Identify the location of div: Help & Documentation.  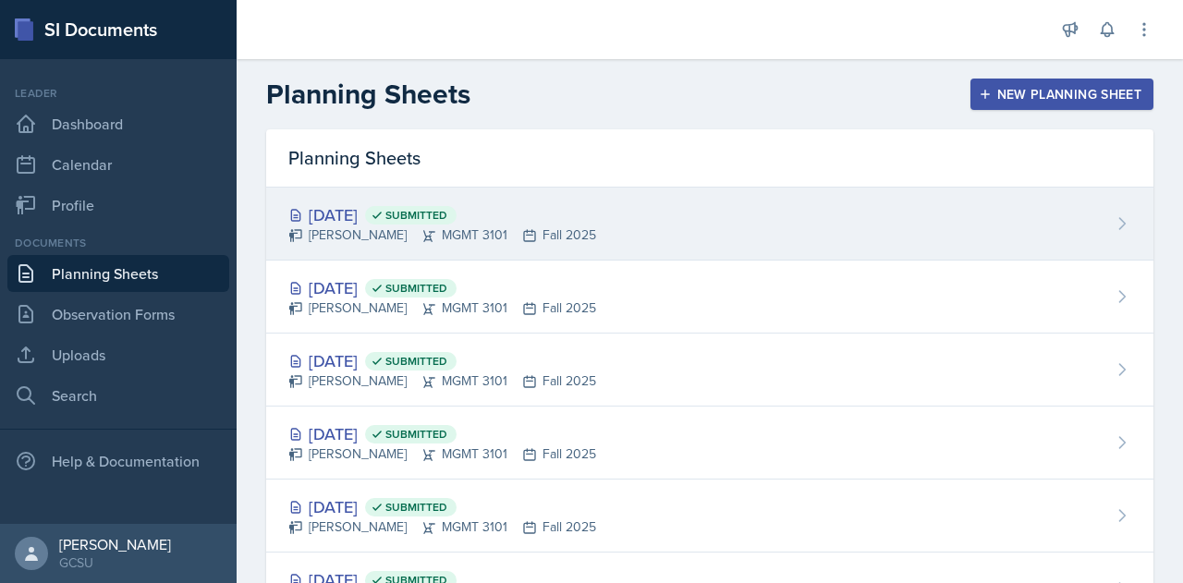
(118, 461).